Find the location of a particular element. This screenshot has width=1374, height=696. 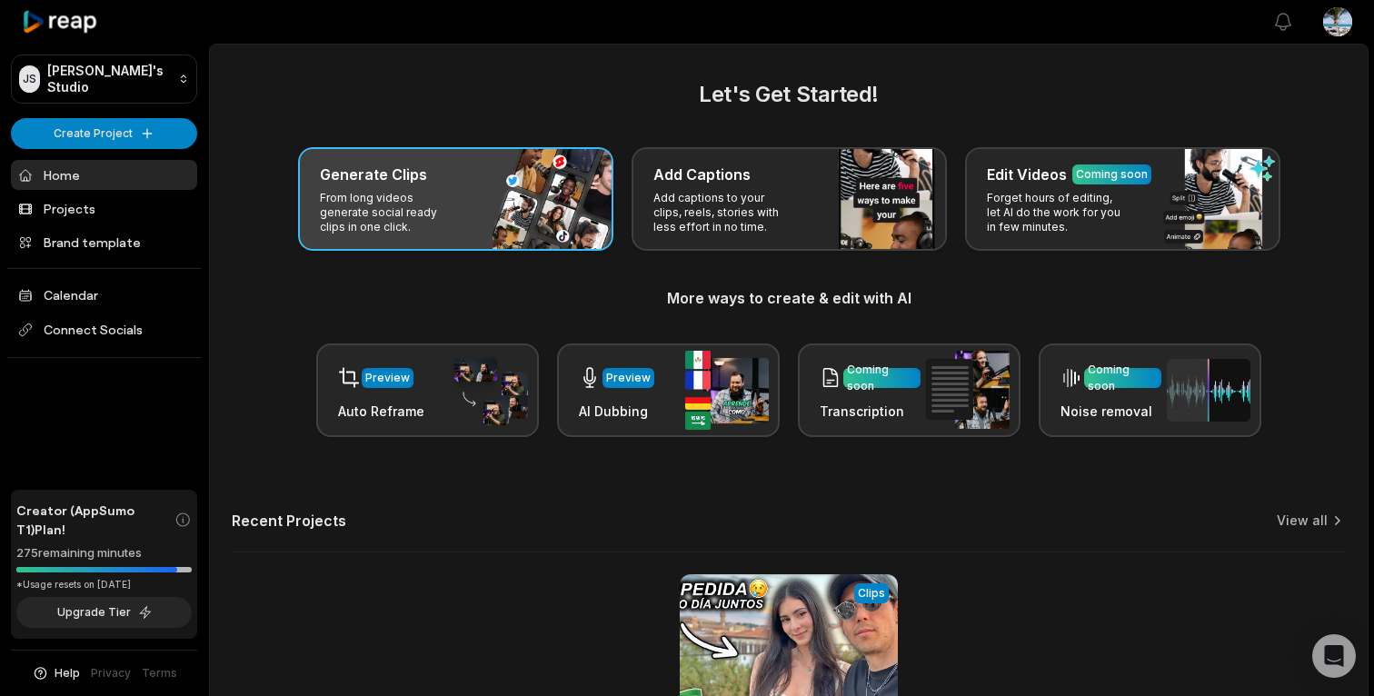

h3: Edit Videos is located at coordinates (1027, 175).